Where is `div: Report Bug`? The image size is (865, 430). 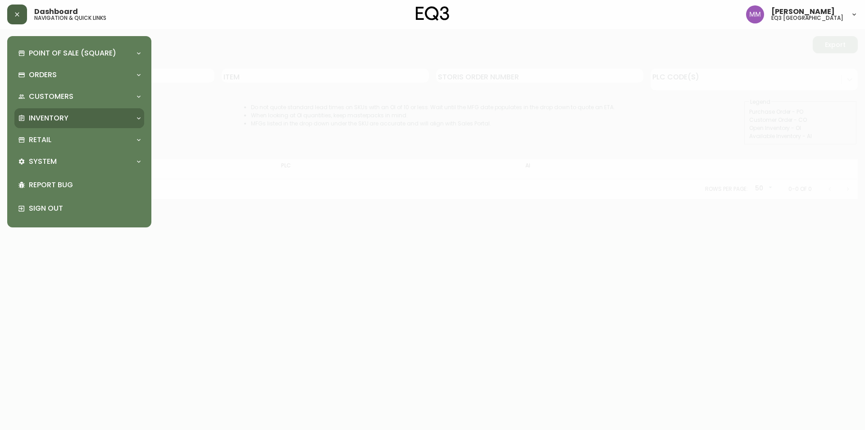
div: Report Bug is located at coordinates (79, 185).